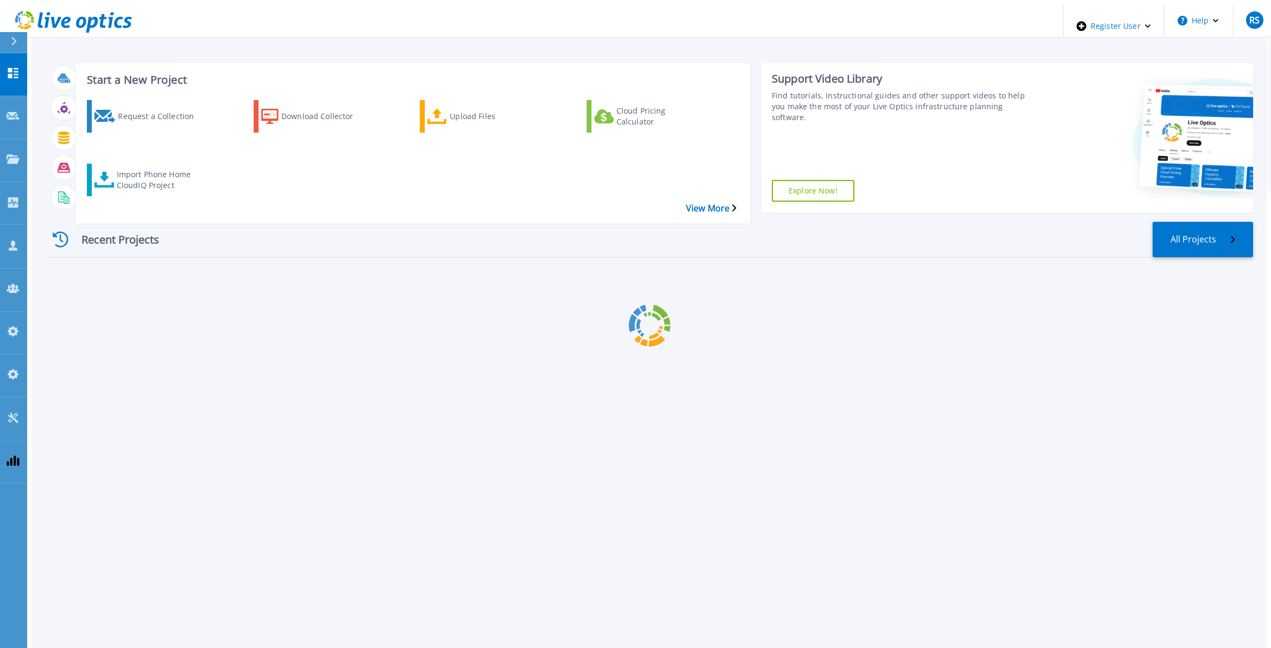  Describe the element at coordinates (711, 208) in the screenshot. I see `a: View More` at that location.